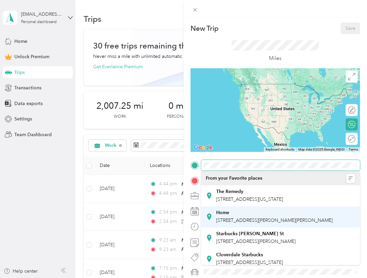 The width and height of the screenshot is (367, 278). What do you see at coordinates (234, 178) in the screenshot?
I see `span: From your Favorite places` at bounding box center [234, 178].